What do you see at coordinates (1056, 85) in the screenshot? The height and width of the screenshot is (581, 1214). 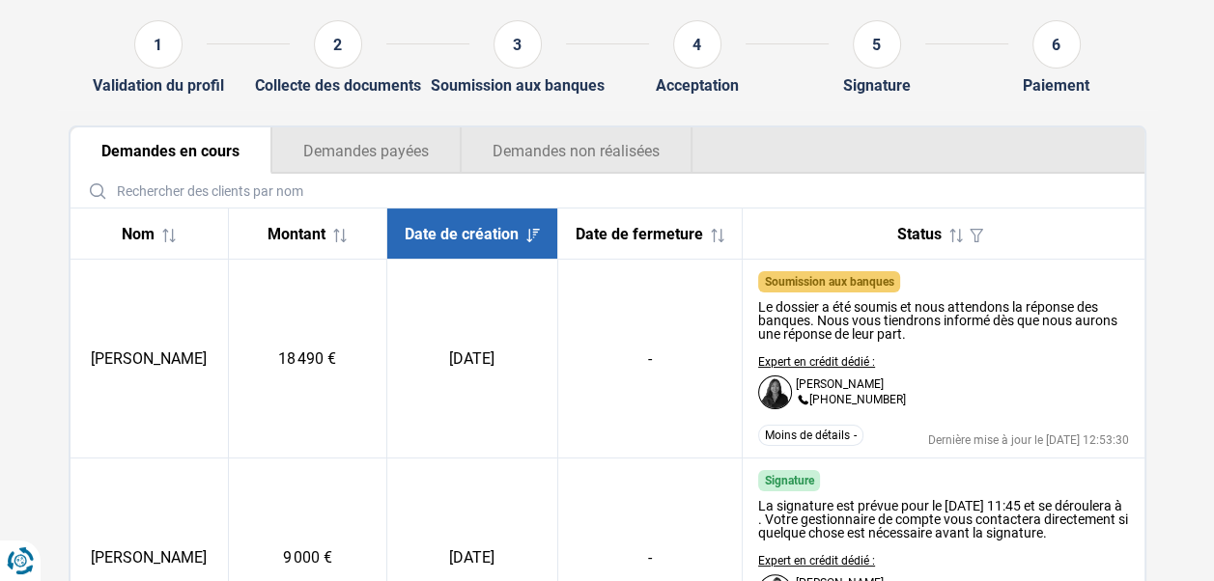 I see `div: Paiement` at bounding box center [1056, 85].